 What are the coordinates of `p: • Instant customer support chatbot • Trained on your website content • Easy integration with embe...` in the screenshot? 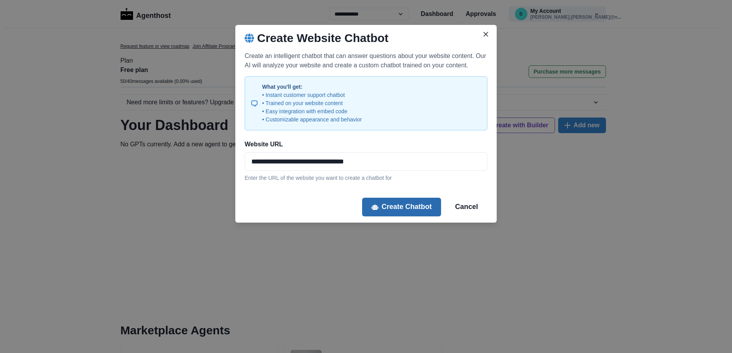 It's located at (312, 107).